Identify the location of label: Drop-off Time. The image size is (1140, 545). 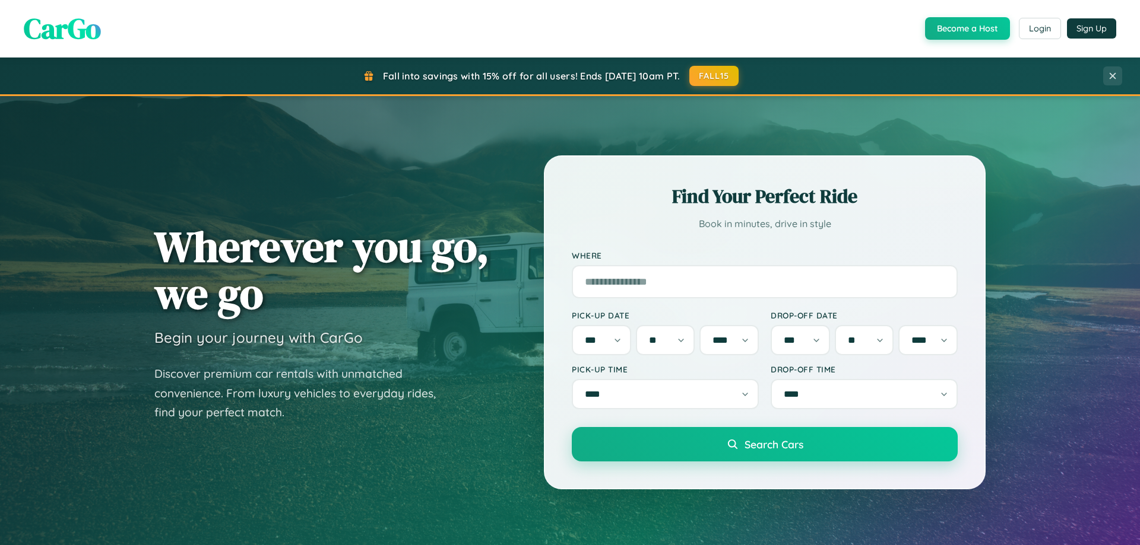
(864, 369).